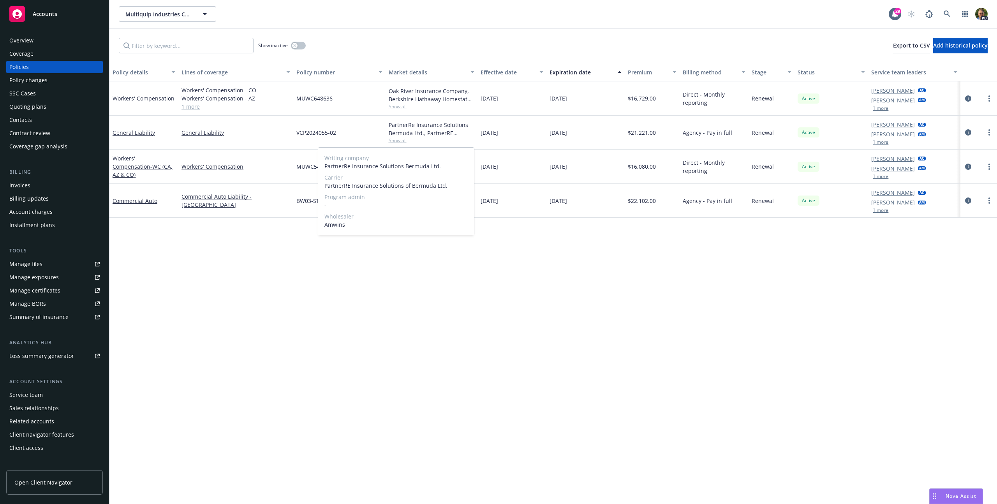  I want to click on a: Sales relationships, so click(55, 408).